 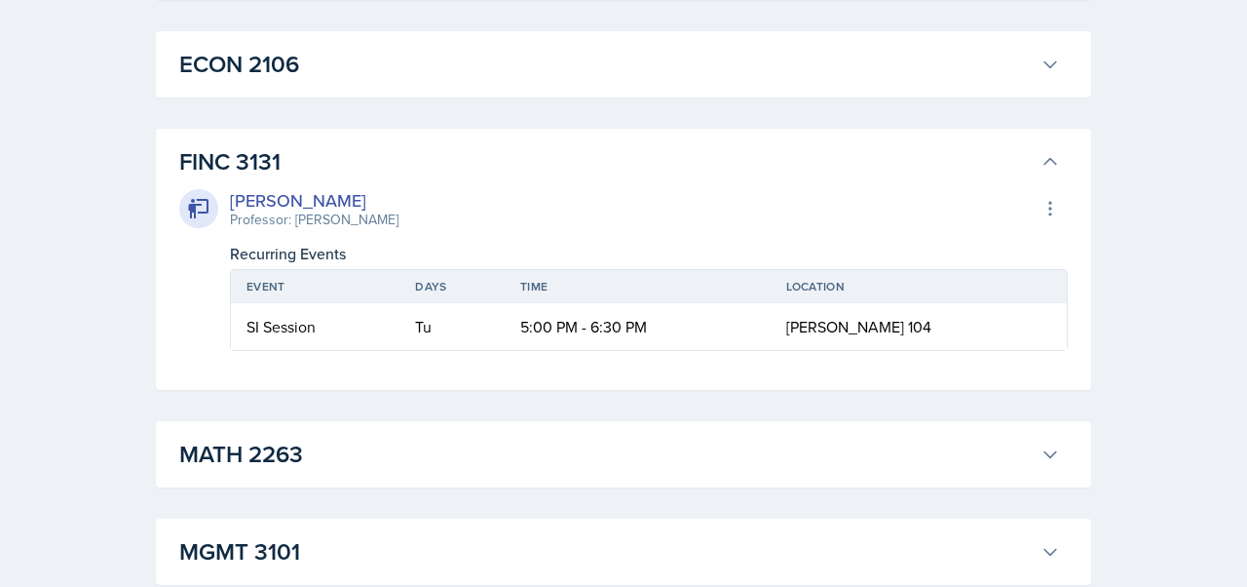 I want to click on h3: FINC 3131, so click(x=606, y=162).